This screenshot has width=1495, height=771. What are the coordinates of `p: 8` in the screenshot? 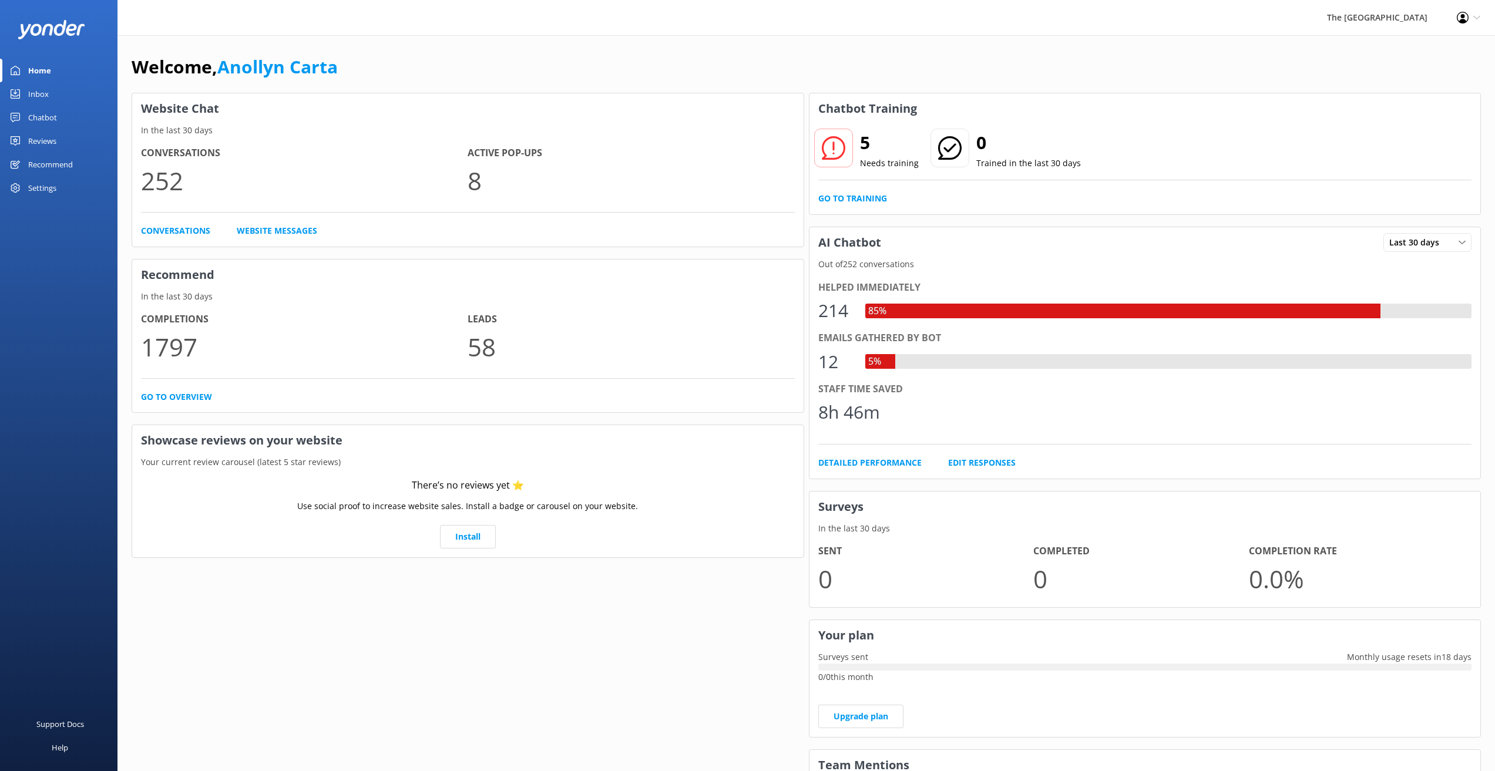 It's located at (631, 180).